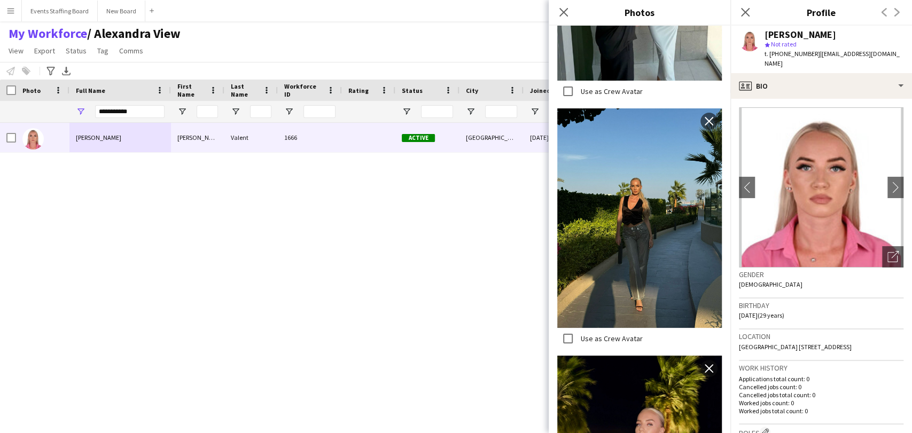 This screenshot has height=433, width=912. Describe the element at coordinates (304, 90) in the screenshot. I see `span: Workforce ID` at that location.